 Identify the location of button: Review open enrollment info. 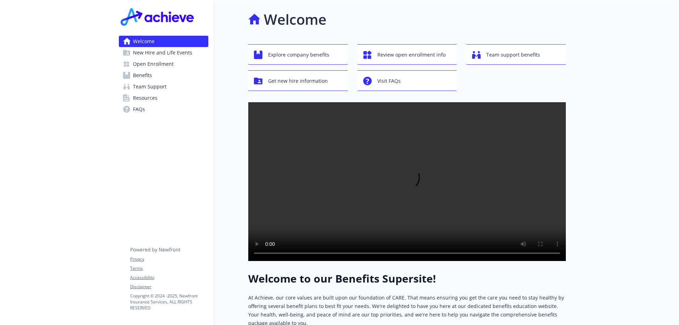
(407, 54).